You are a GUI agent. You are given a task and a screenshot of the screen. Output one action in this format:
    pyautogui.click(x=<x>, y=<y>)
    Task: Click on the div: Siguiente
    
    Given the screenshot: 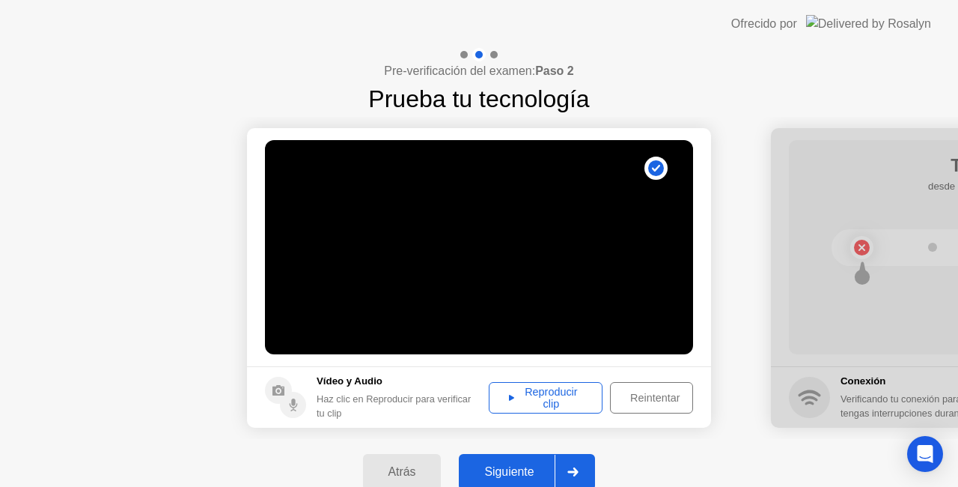 What is the action you would take?
    pyautogui.click(x=509, y=472)
    